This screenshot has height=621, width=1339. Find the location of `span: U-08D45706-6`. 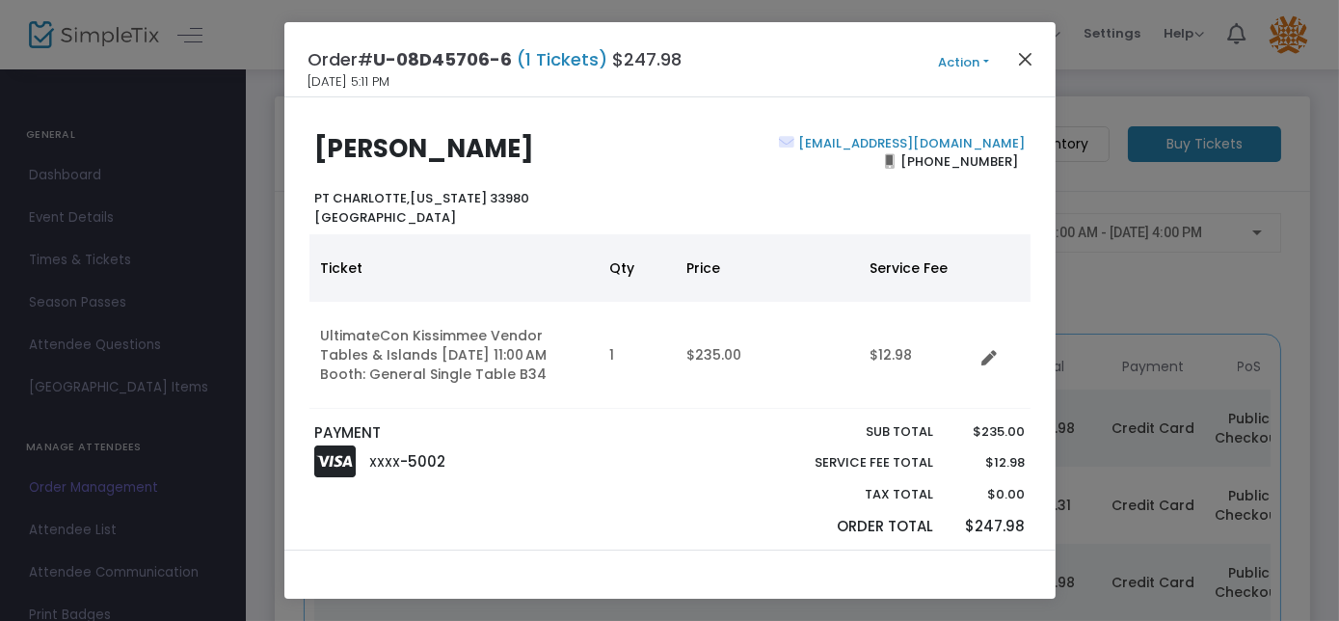

span: U-08D45706-6 is located at coordinates (444, 59).